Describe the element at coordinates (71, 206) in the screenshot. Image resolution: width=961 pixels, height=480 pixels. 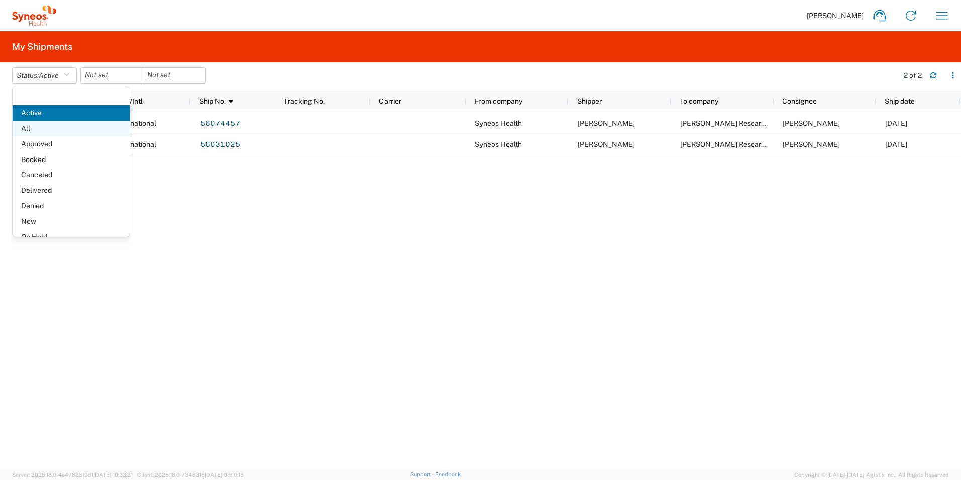
I see `span: Denied` at that location.